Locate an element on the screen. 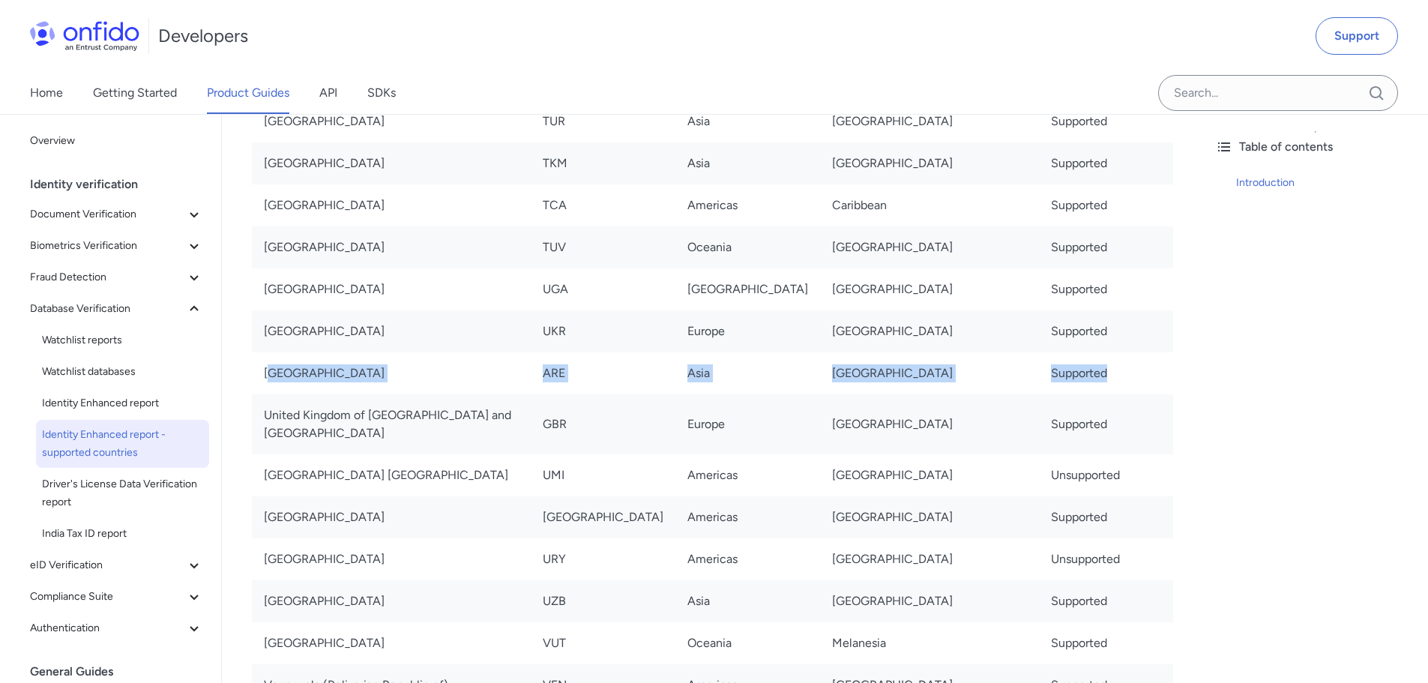  span: Identity Enhanced report - supported countries is located at coordinates (122, 444).